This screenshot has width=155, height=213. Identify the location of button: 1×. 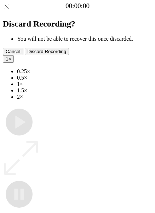
(8, 59).